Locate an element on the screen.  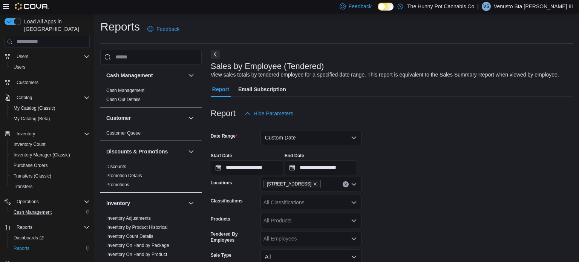
button: Discounts & Promotions is located at coordinates (146, 152).